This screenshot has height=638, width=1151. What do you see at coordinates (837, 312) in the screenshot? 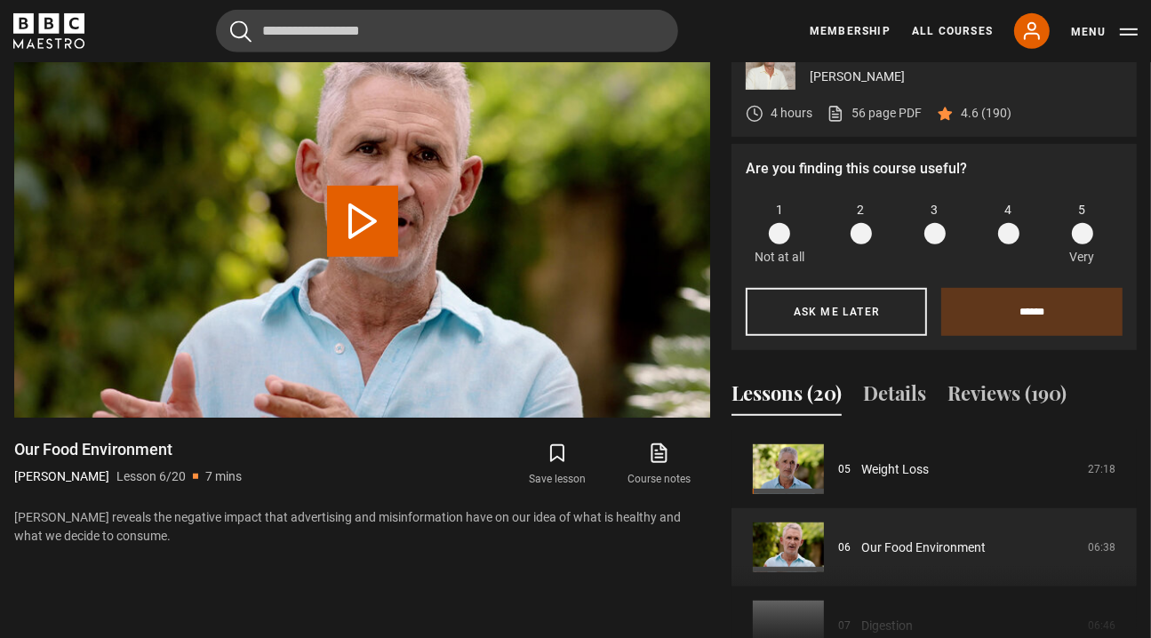
I see `button: Ask me later` at bounding box center [837, 312].